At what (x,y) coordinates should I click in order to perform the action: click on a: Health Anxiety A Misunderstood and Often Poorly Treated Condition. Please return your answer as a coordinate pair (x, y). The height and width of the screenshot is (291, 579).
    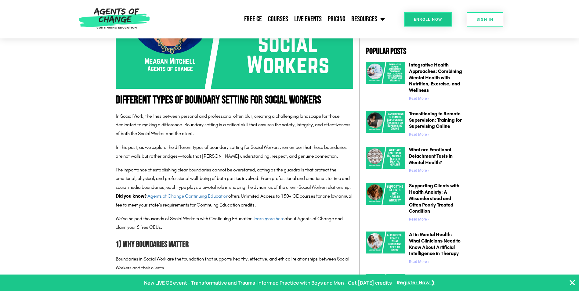
    Looking at the image, I should click on (386, 203).